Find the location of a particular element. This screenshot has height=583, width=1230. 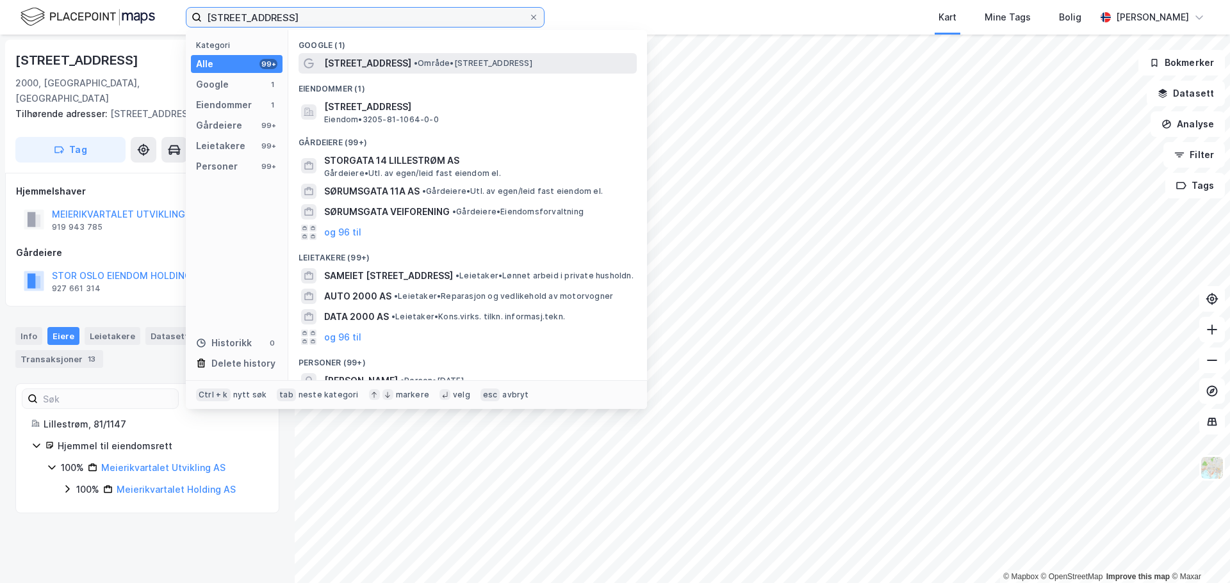

div: Kart is located at coordinates (947, 17).